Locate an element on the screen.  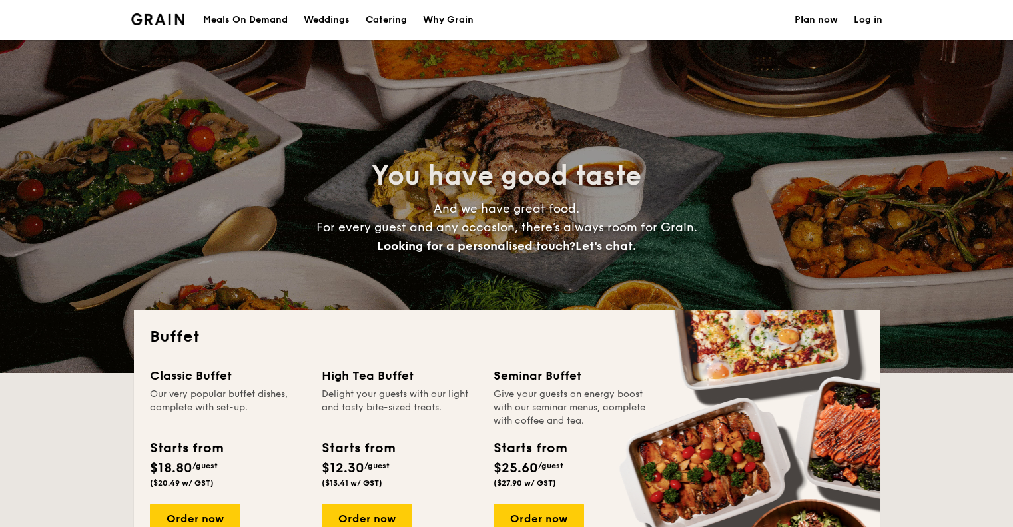
span: ($13.41 w/ GST) is located at coordinates (352, 483).